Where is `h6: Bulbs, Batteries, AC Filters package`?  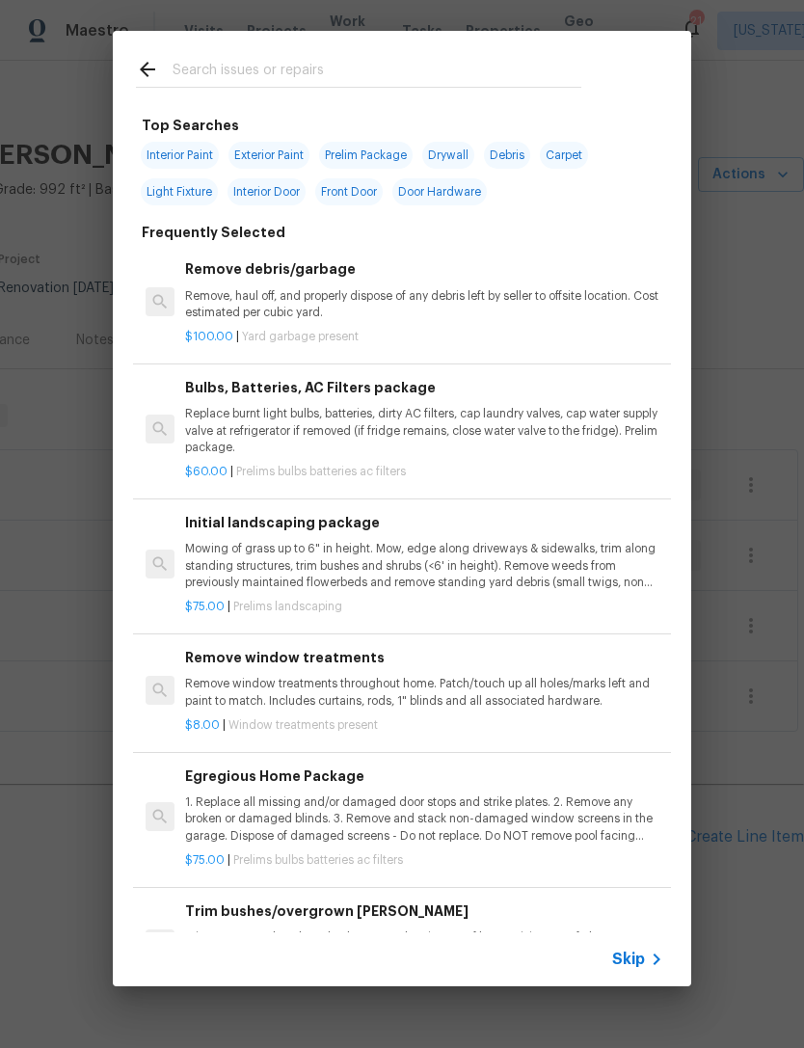
h6: Bulbs, Batteries, AC Filters package is located at coordinates (424, 388).